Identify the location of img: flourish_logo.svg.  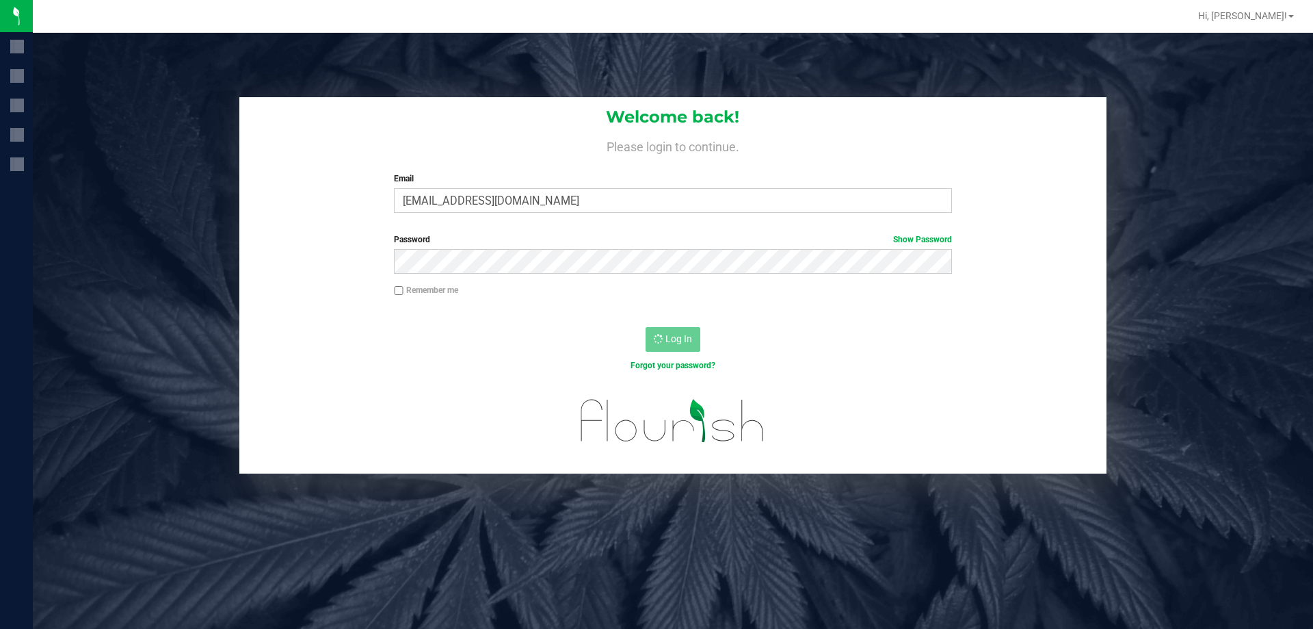
(672, 421).